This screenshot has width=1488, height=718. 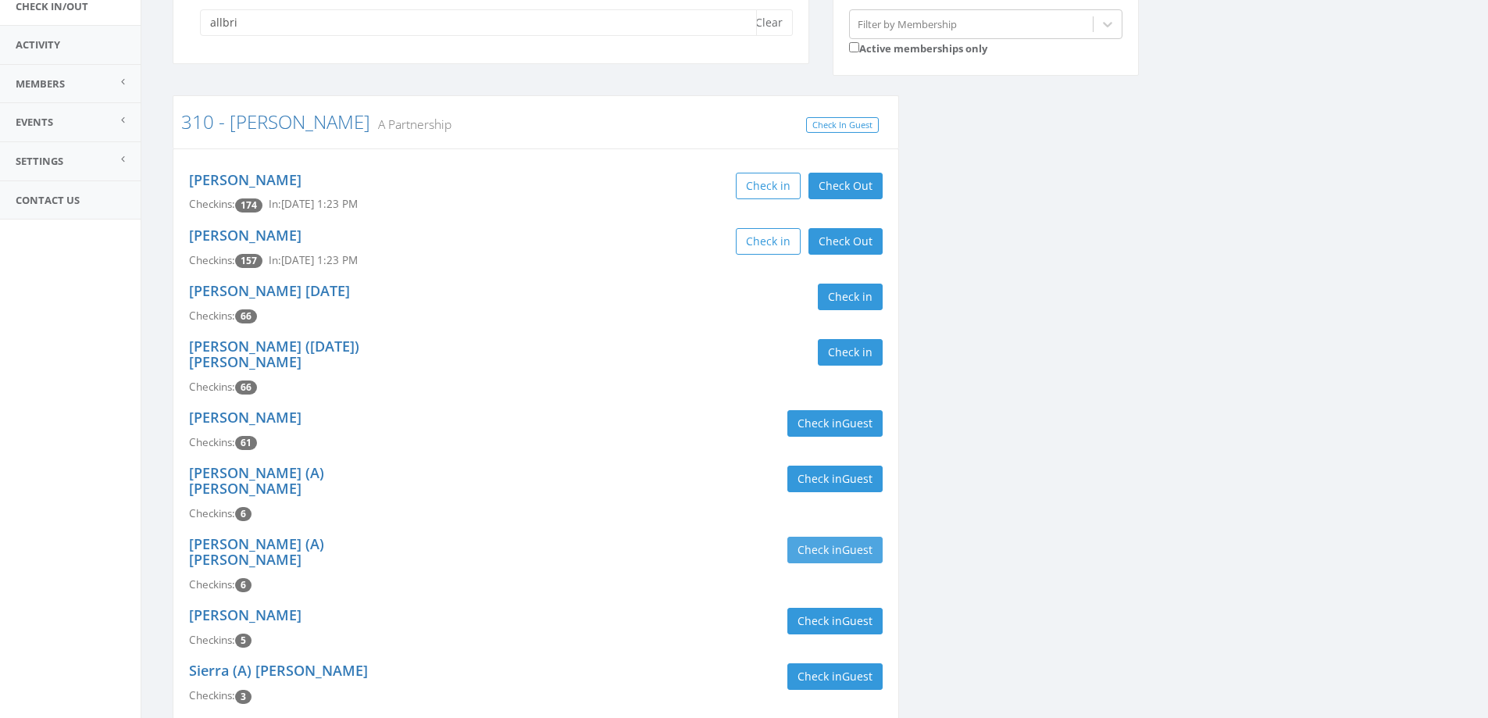 What do you see at coordinates (918, 48) in the screenshot?
I see `label: Active memberships only` at bounding box center [918, 48].